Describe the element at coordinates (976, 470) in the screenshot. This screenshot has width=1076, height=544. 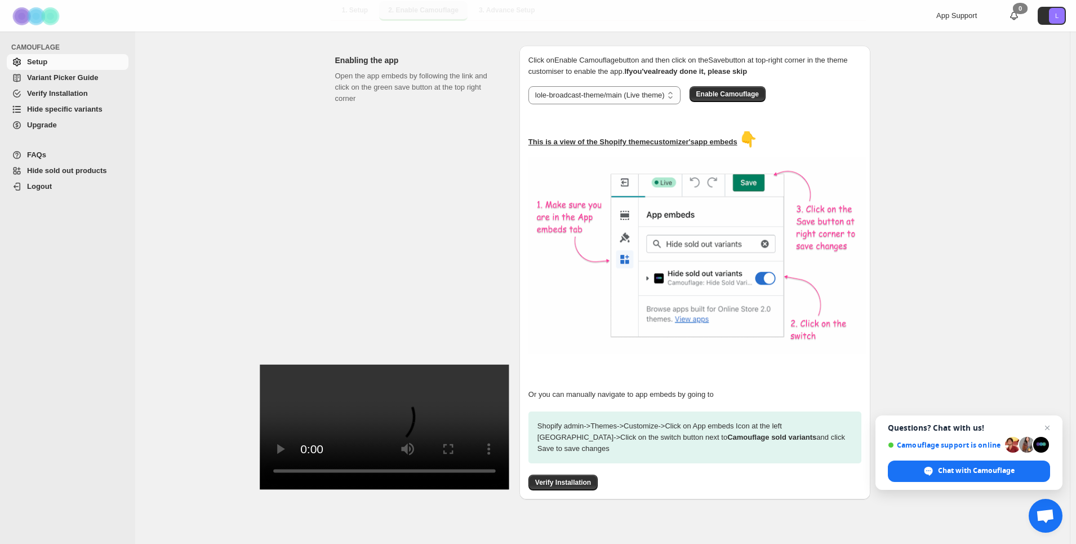
I see `span: Chat with Camouflage` at that location.